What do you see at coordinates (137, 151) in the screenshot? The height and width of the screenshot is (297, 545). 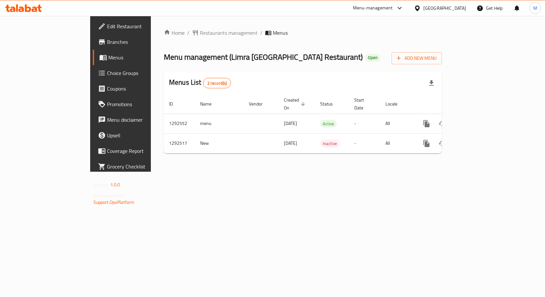 I see `a: Coverage Report` at bounding box center [137, 151].